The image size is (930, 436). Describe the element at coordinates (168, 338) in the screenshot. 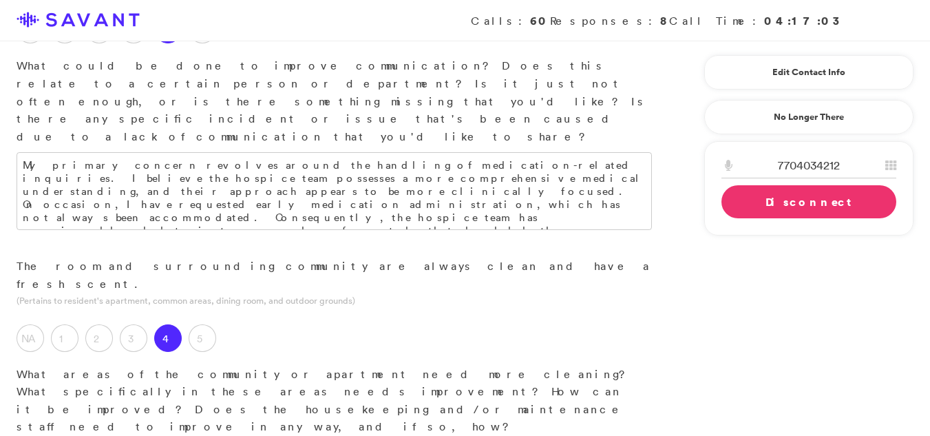

I see `label: 4` at that location.